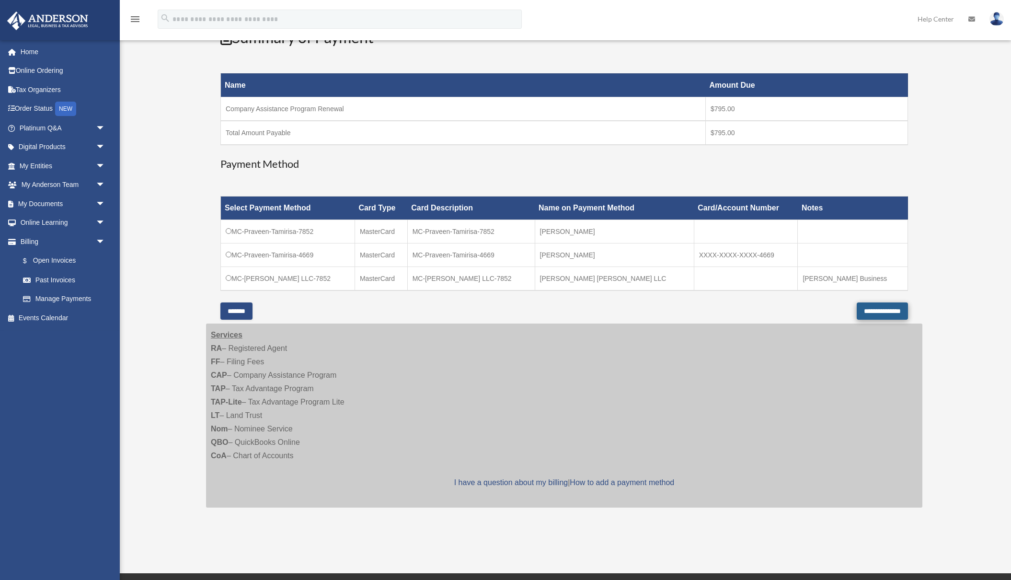 The image size is (1011, 580). I want to click on a: Past Invoices, so click(64, 280).